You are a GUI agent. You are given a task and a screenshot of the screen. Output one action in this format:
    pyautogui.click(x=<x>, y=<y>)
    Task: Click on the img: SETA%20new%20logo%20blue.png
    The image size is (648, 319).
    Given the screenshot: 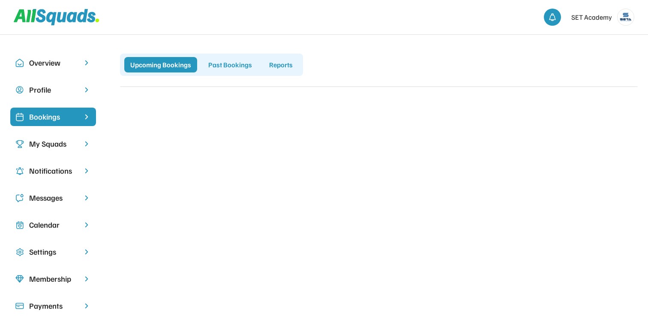 What is the action you would take?
    pyautogui.click(x=626, y=17)
    